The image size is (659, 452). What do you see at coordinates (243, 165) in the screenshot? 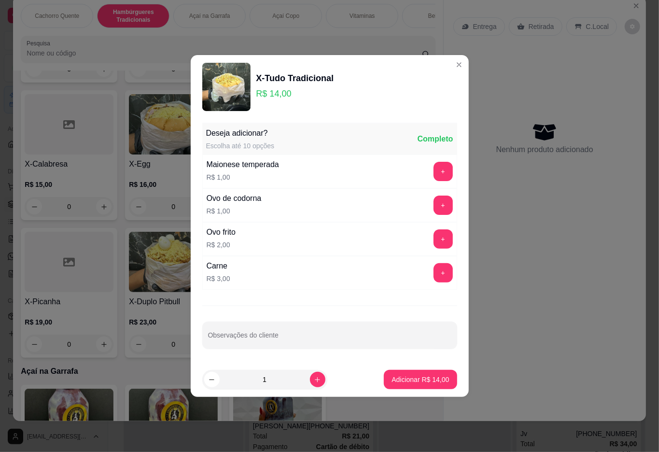
I see `div: Maionese temperada` at bounding box center [243, 165].